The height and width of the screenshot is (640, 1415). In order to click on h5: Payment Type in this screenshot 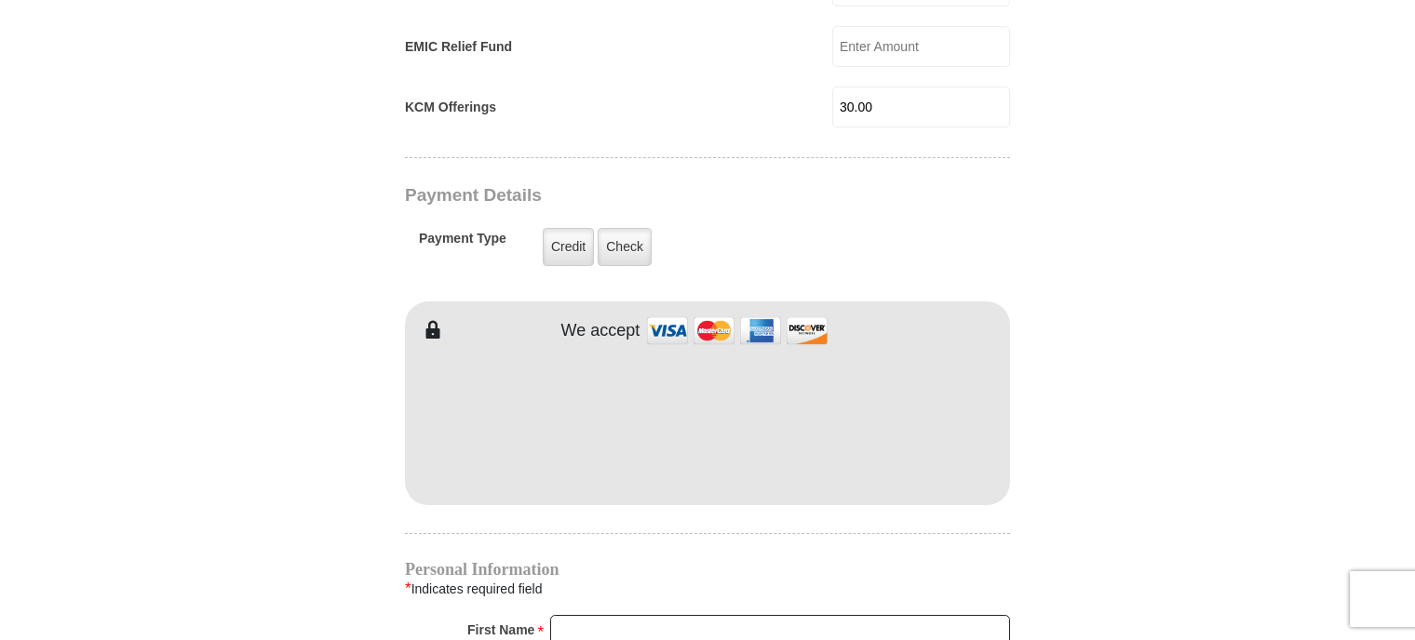, I will do `click(463, 243)`.